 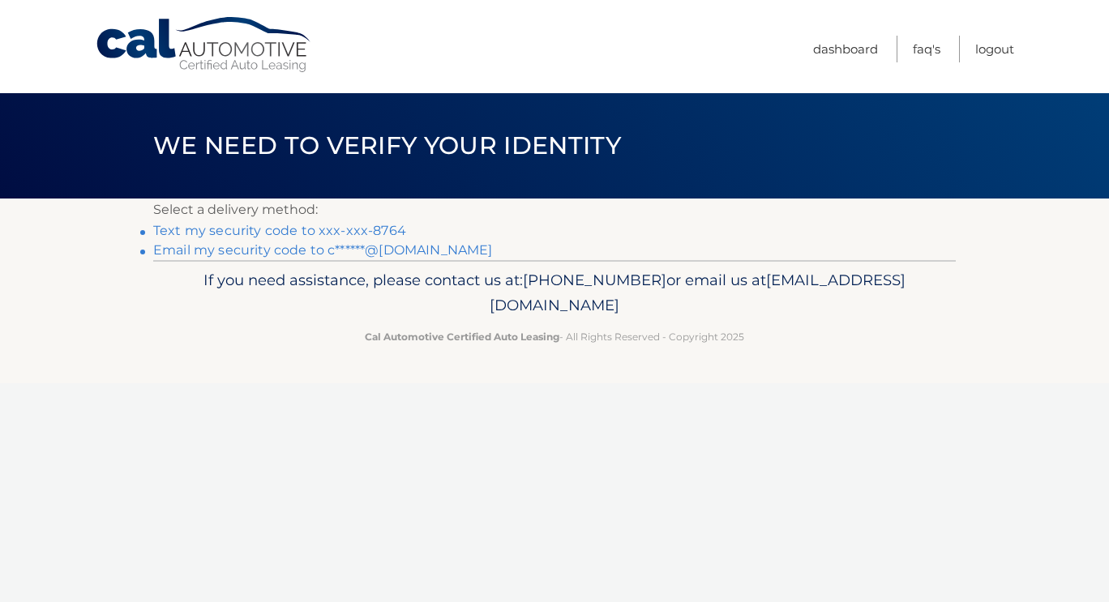 I want to click on p: - All Rights Reserved - Copyright 2025, so click(x=554, y=336).